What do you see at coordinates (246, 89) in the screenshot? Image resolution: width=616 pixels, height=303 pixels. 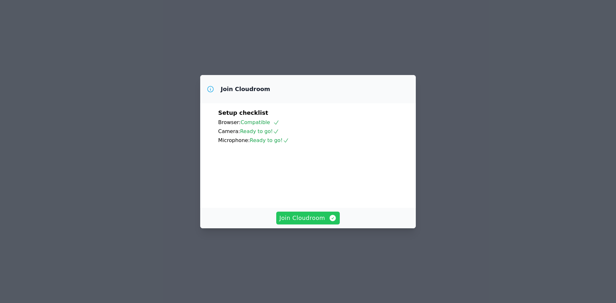 I see `h3: Join Cloudroom` at bounding box center [246, 89].